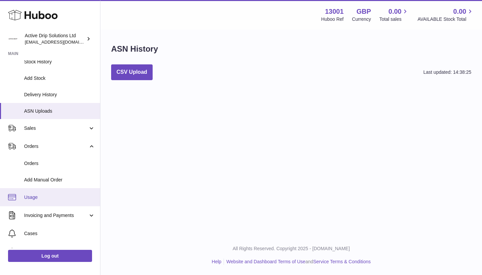 Image resolution: width=482 pixels, height=275 pixels. Describe the element at coordinates (60, 94) in the screenshot. I see `span: Delivery History` at that location.